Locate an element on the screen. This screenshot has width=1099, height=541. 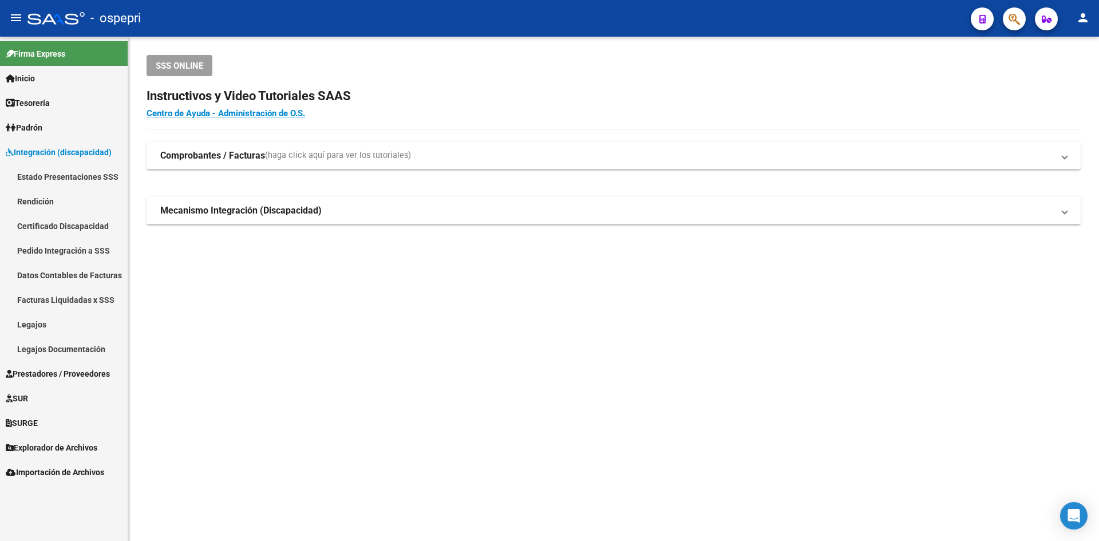
a: Centro de Ayuda - Administración de O.S. is located at coordinates (226, 113).